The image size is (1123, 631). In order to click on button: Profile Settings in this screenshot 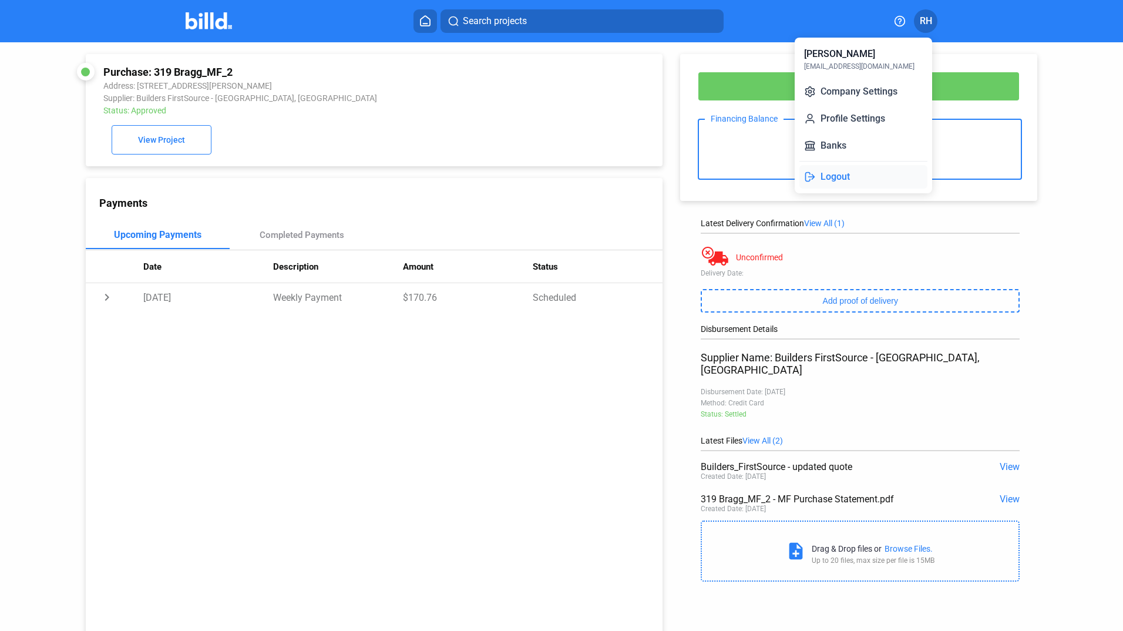, I will do `click(864, 119)`.